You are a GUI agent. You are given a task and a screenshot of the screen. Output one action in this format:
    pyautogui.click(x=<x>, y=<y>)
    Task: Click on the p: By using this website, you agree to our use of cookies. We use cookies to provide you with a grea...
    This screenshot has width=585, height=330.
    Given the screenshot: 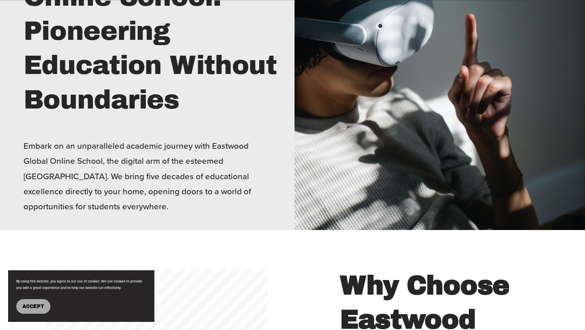 What is the action you would take?
    pyautogui.click(x=81, y=284)
    